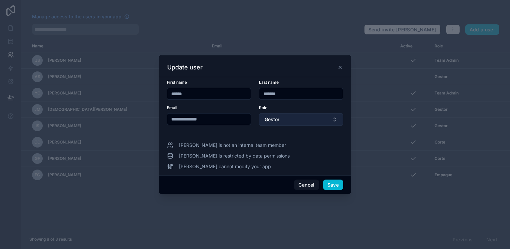 This screenshot has width=510, height=249. I want to click on span: Last name, so click(269, 82).